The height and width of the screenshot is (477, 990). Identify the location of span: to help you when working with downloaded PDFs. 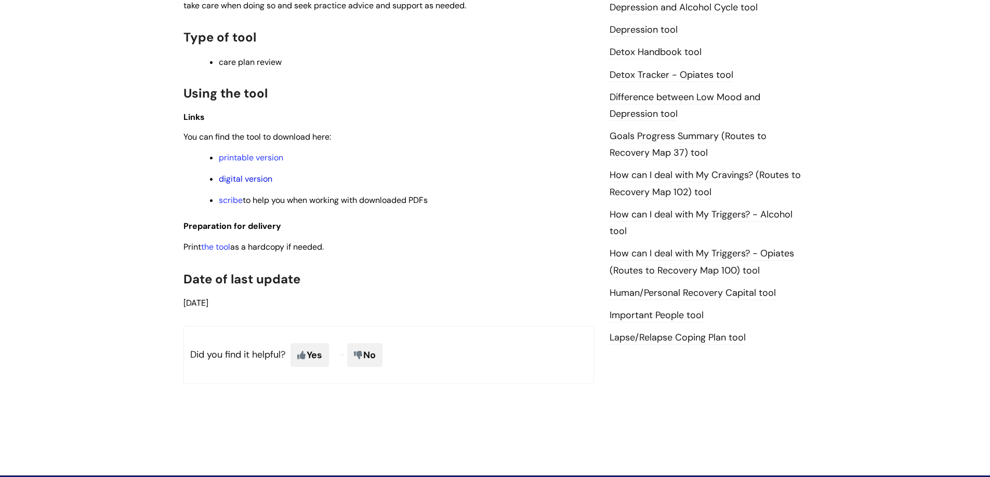
(323, 200).